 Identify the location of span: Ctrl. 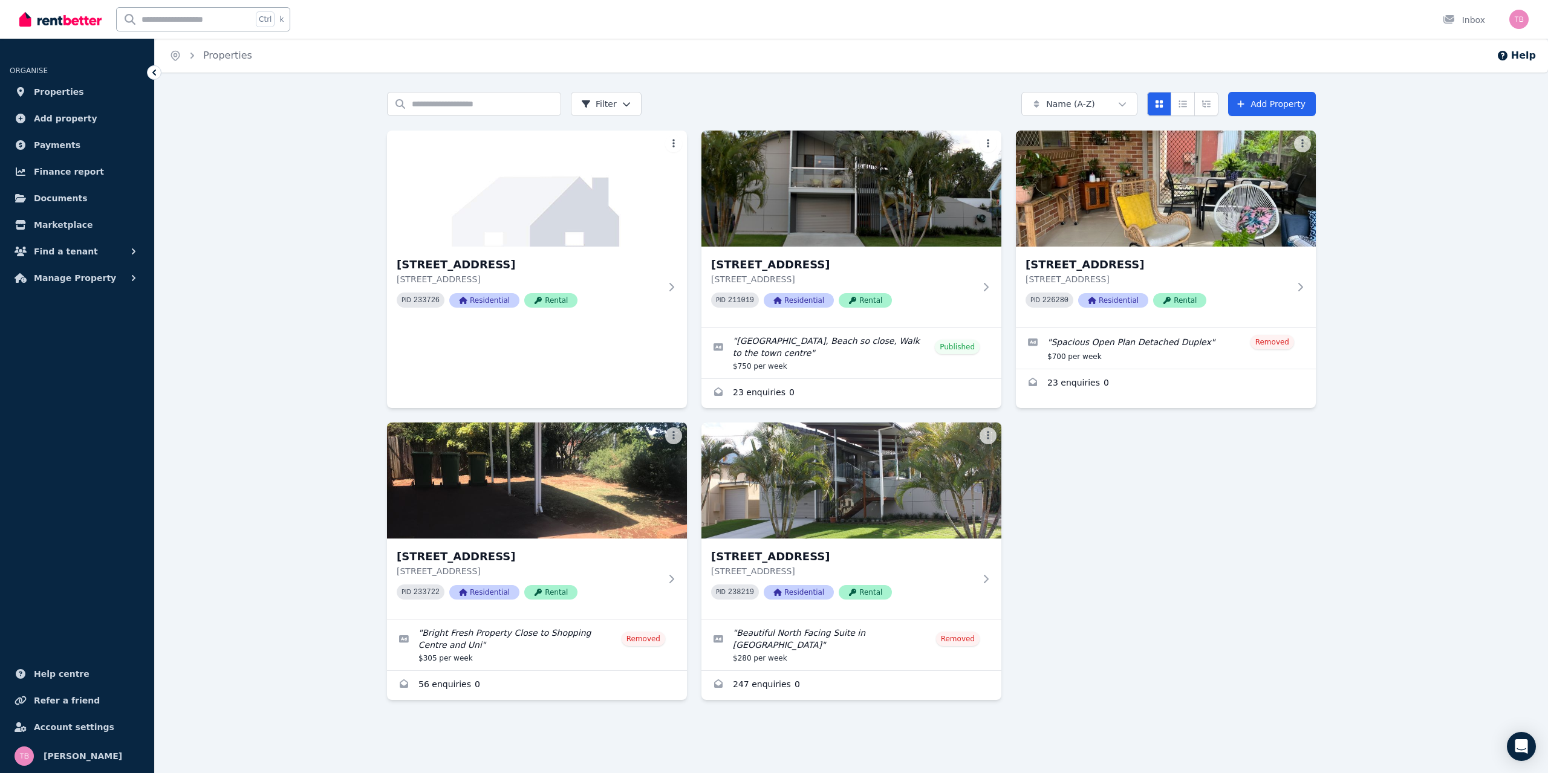
(265, 19).